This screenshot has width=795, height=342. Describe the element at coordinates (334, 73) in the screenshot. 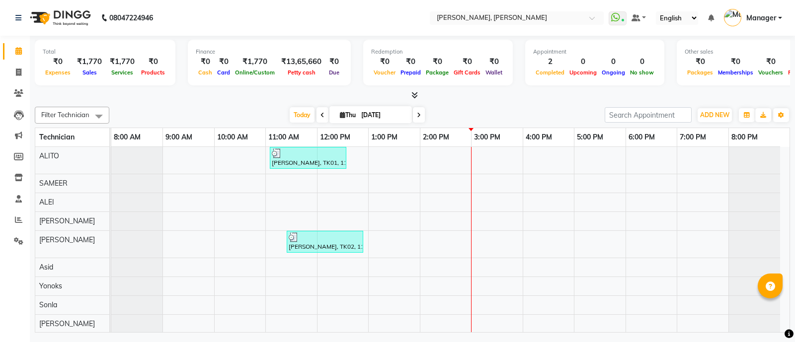

I see `span: Due` at that location.